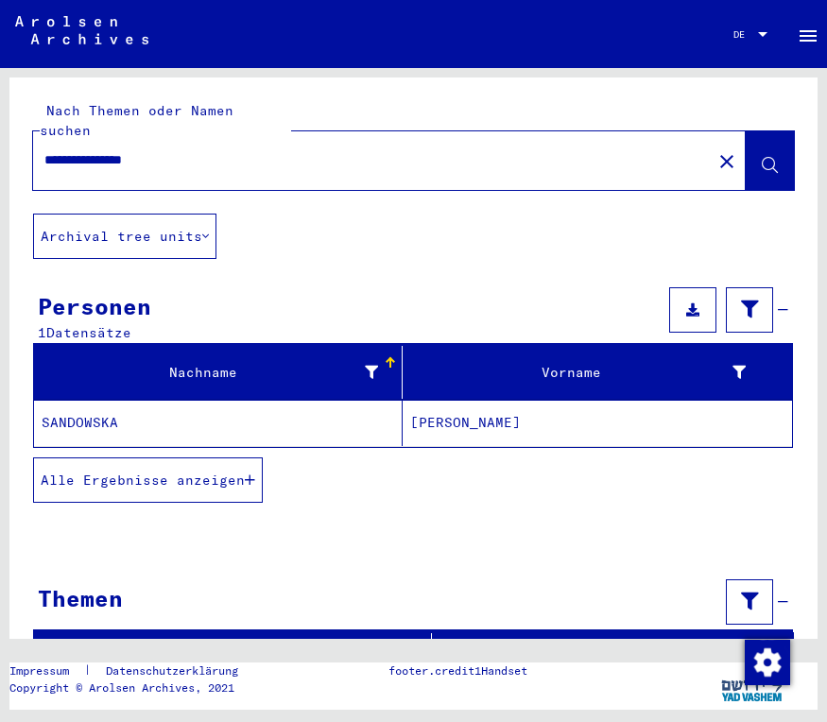 This screenshot has width=827, height=722. What do you see at coordinates (727, 161) in the screenshot?
I see `button: Clear` at bounding box center [727, 161].